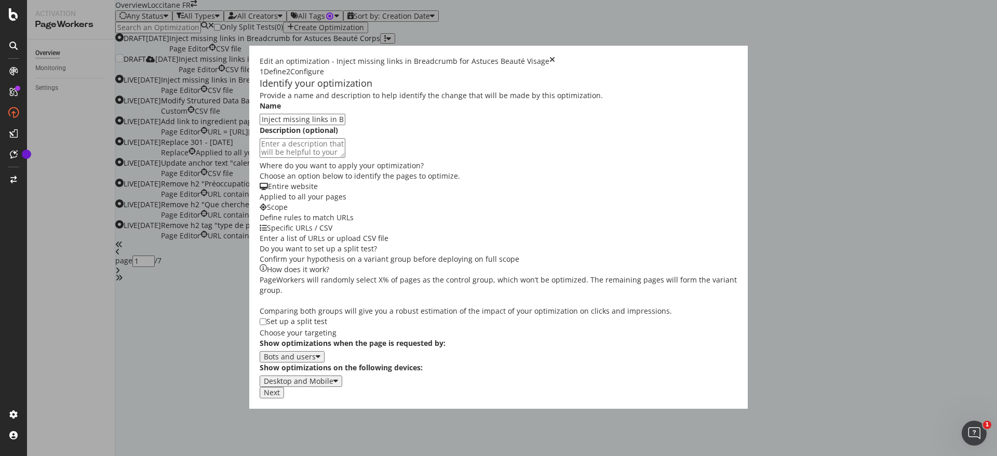 This screenshot has height=456, width=997. What do you see at coordinates (301, 381) in the screenshot?
I see `button: Desktop and Mobile` at bounding box center [301, 381].